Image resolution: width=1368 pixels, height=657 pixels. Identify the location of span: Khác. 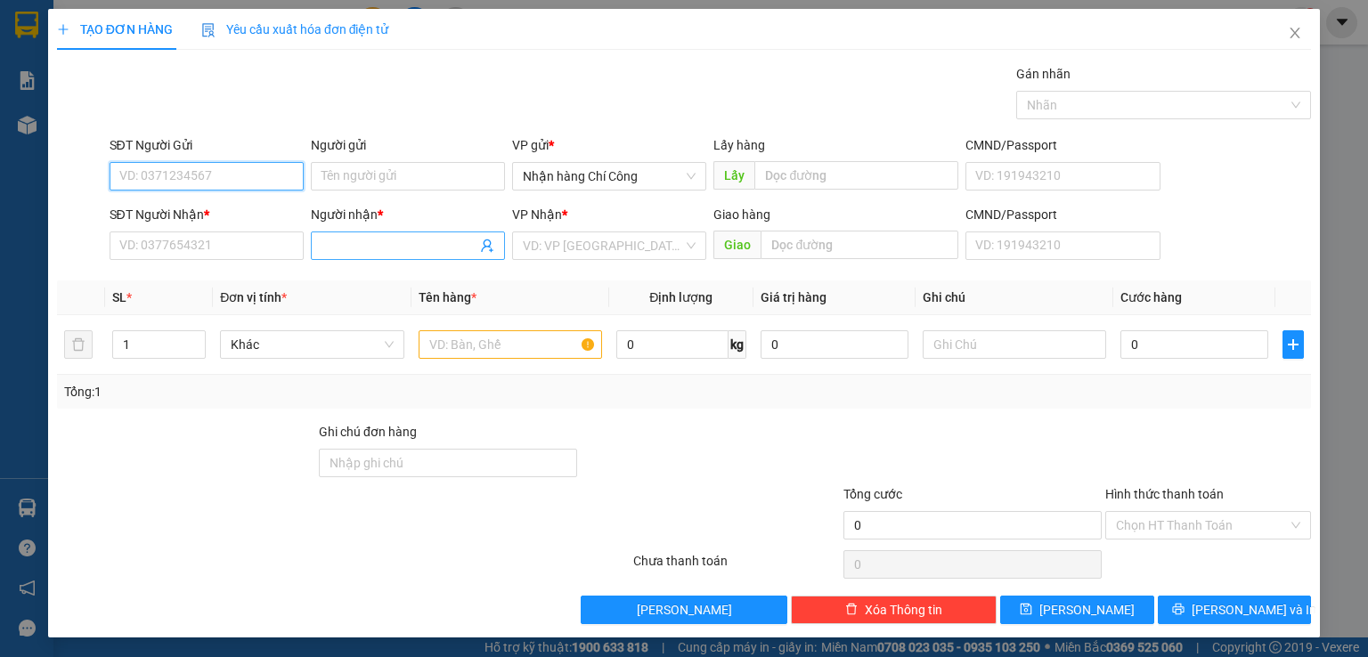
(312, 345).